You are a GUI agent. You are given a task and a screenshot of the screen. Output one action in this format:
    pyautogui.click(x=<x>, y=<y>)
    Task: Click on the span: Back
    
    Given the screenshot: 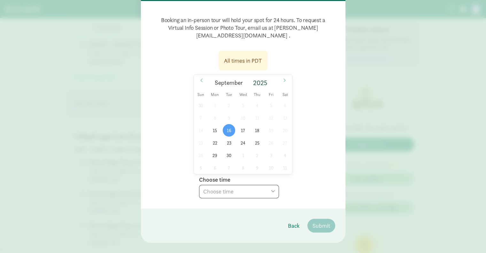 What is the action you would take?
    pyautogui.click(x=293, y=225)
    